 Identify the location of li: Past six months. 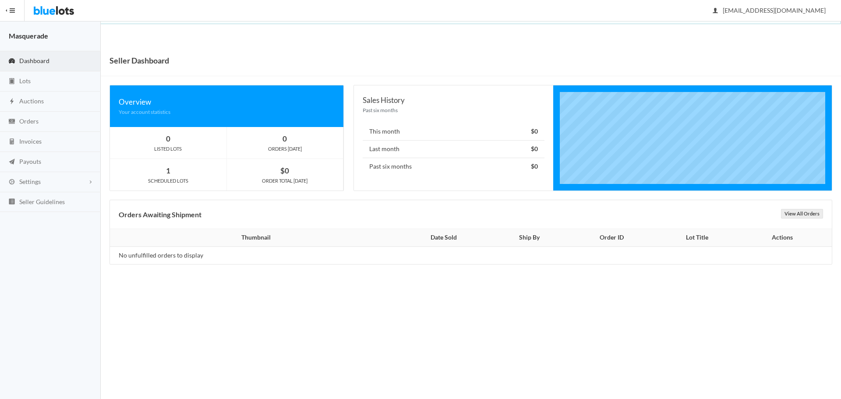
(453, 166).